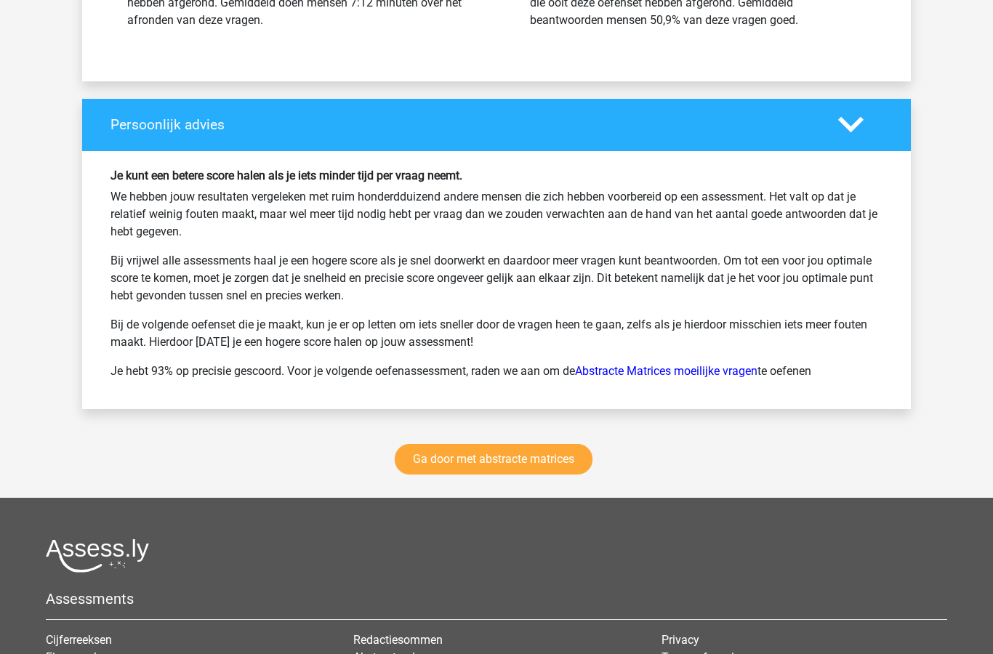 The width and height of the screenshot is (993, 654). What do you see at coordinates (78, 639) in the screenshot?
I see `a: Cijferreeksen` at bounding box center [78, 639].